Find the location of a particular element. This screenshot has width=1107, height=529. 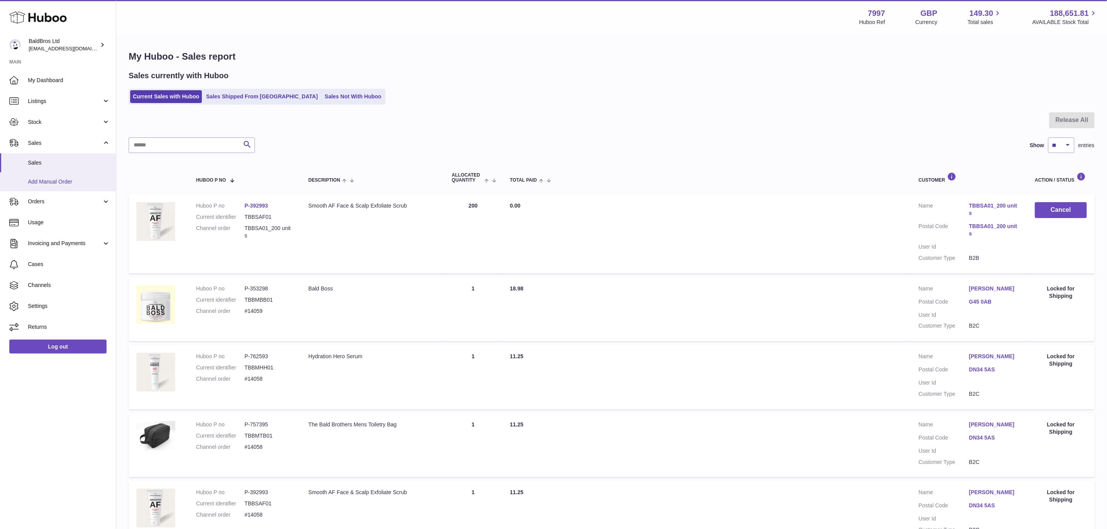

div: The Bald Brothers Mens Toiletry Bag is located at coordinates (372, 425).